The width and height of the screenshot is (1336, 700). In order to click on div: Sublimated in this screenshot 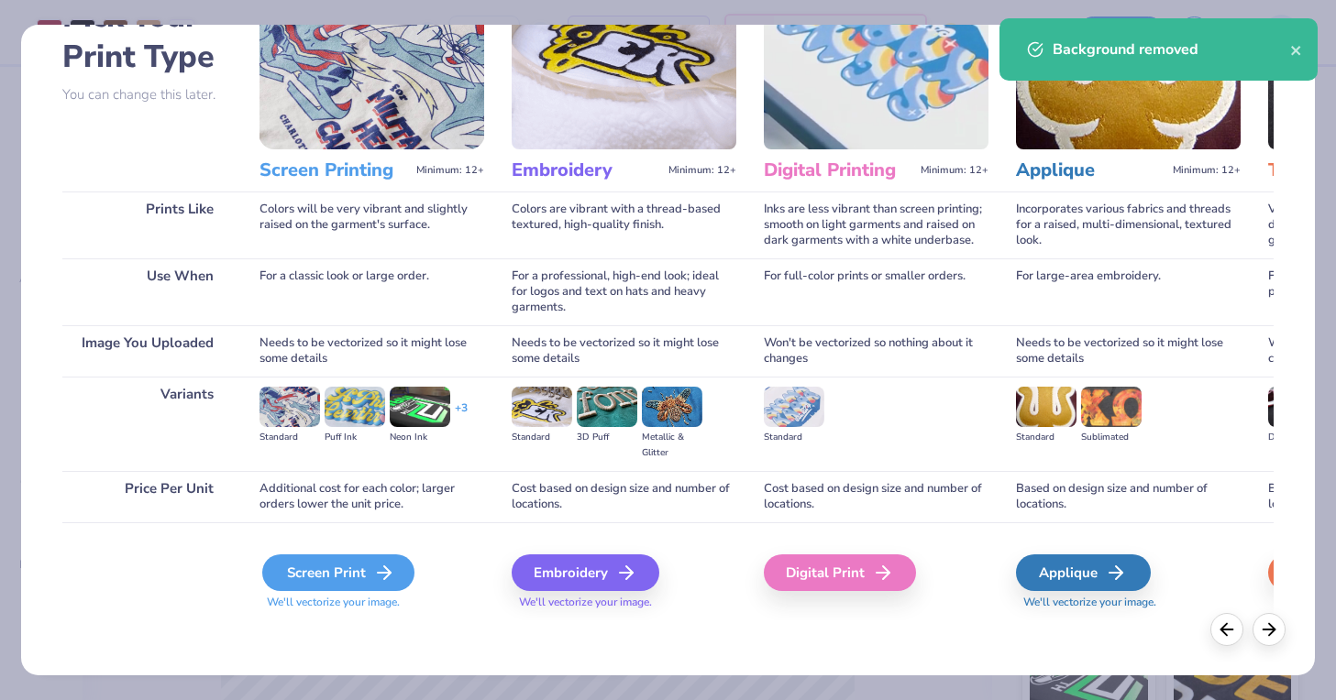, I will do `click(1111, 437)`.